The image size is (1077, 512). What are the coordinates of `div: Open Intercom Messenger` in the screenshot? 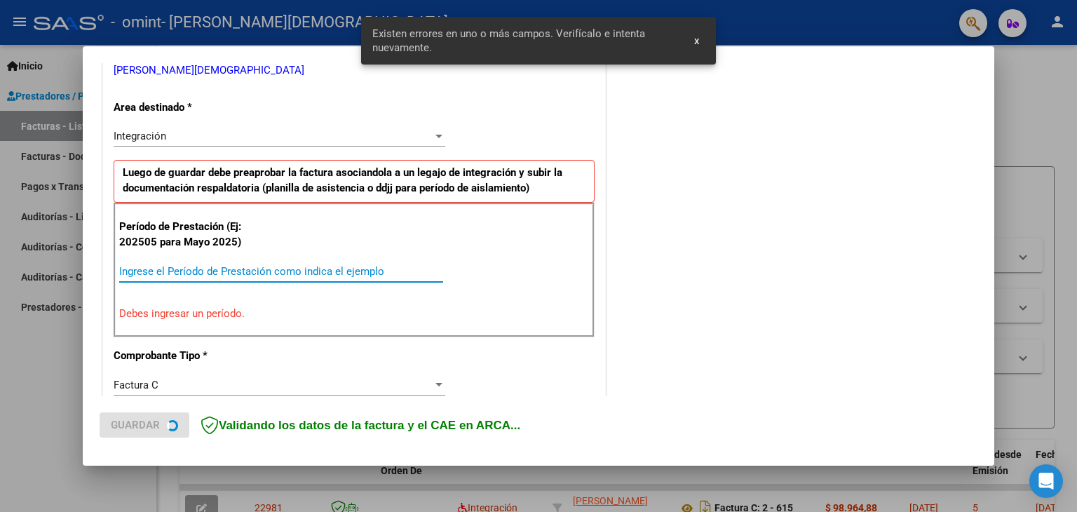 It's located at (1046, 481).